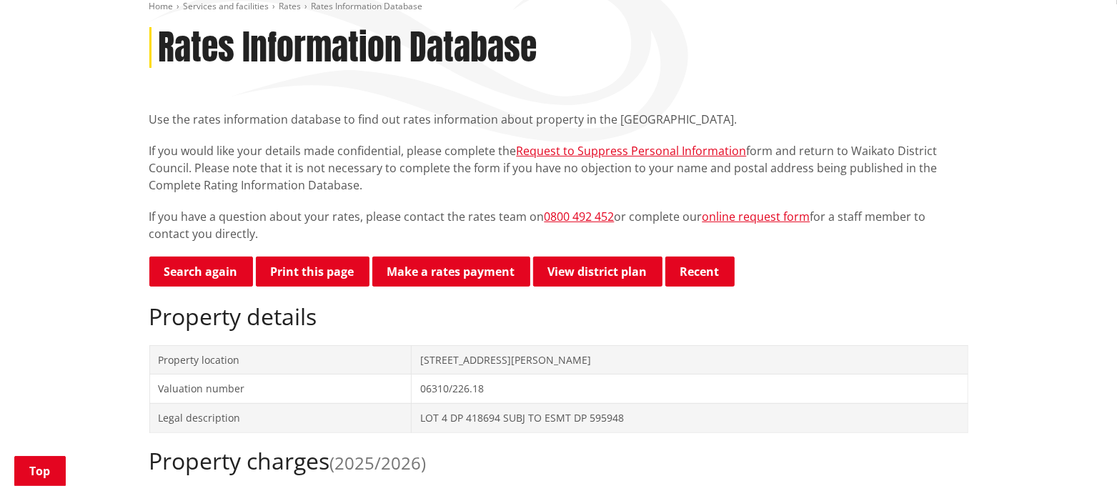 This screenshot has height=486, width=1117. What do you see at coordinates (559, 317) in the screenshot?
I see `h2: Property details` at bounding box center [559, 317].